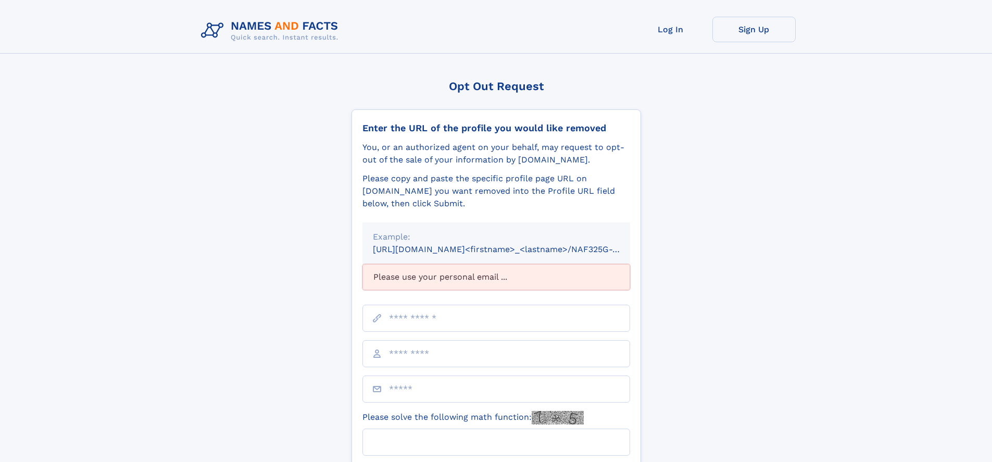 The width and height of the screenshot is (992, 462). Describe the element at coordinates (496, 237) in the screenshot. I see `div: Example:` at that location.